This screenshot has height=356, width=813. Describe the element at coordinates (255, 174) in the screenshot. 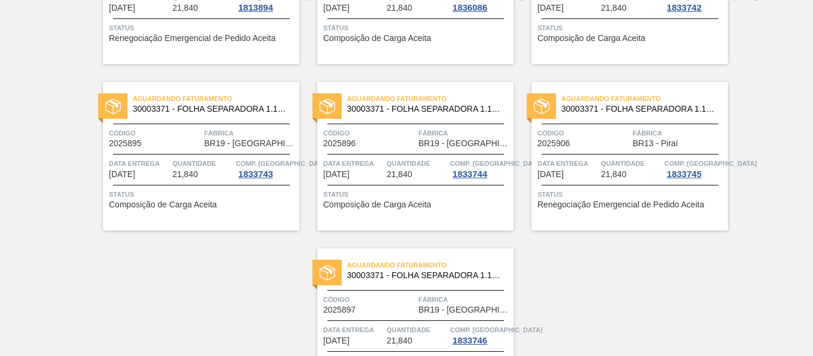

I see `div: 1833743` at that location.